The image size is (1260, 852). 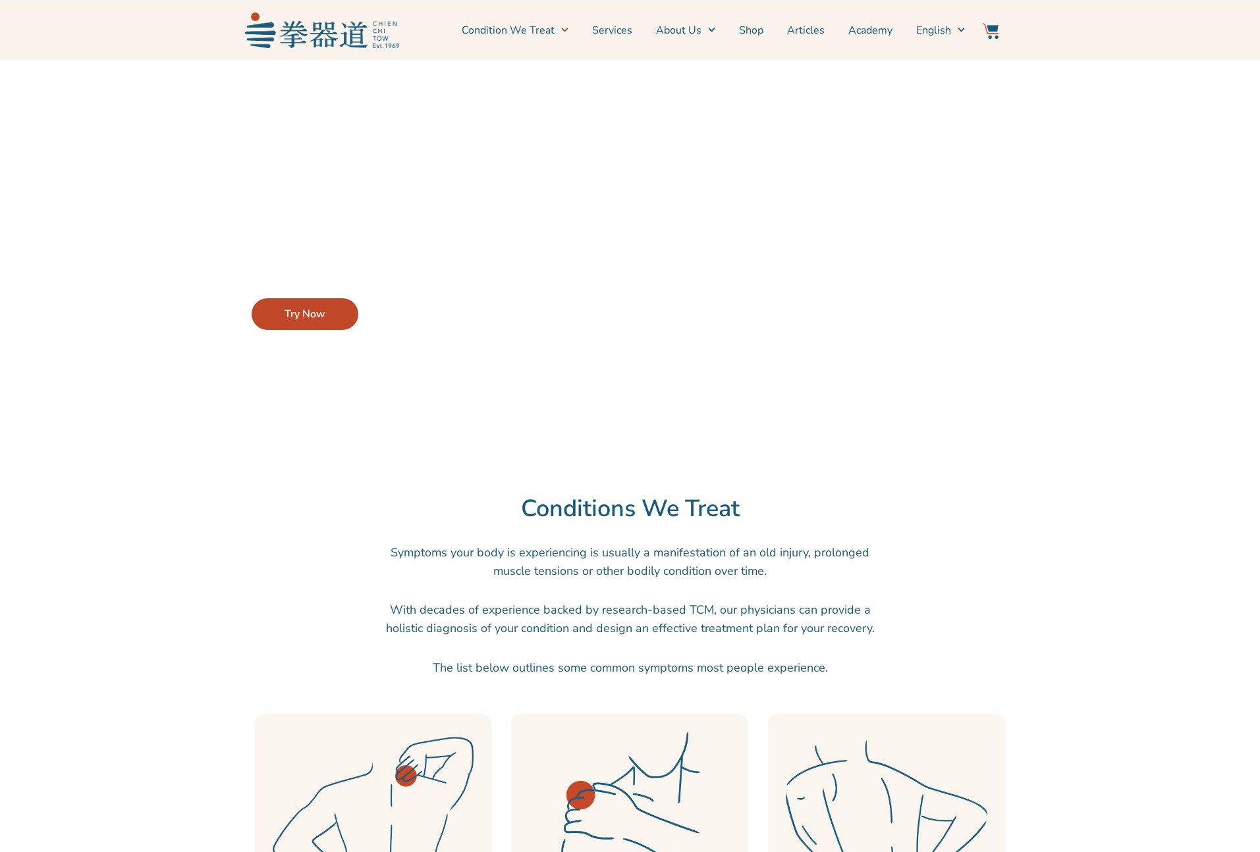 I want to click on h2: Conditions We Treat, so click(x=630, y=509).